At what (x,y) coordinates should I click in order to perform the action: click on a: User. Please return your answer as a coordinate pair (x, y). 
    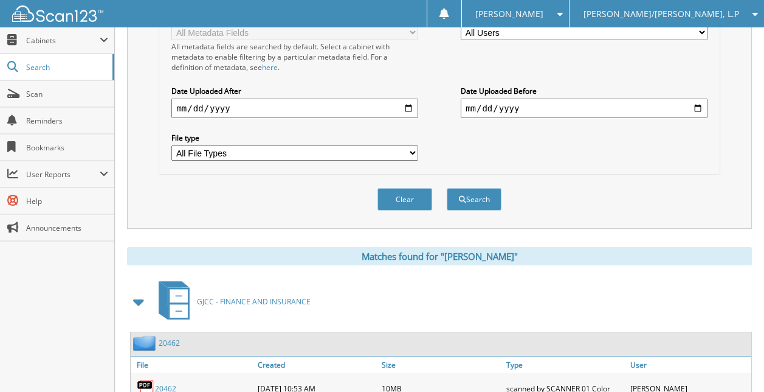
    Looking at the image, I should click on (689, 364).